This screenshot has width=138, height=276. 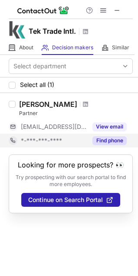 What do you see at coordinates (70, 200) in the screenshot?
I see `button: Continue on Search Portal` at bounding box center [70, 200].